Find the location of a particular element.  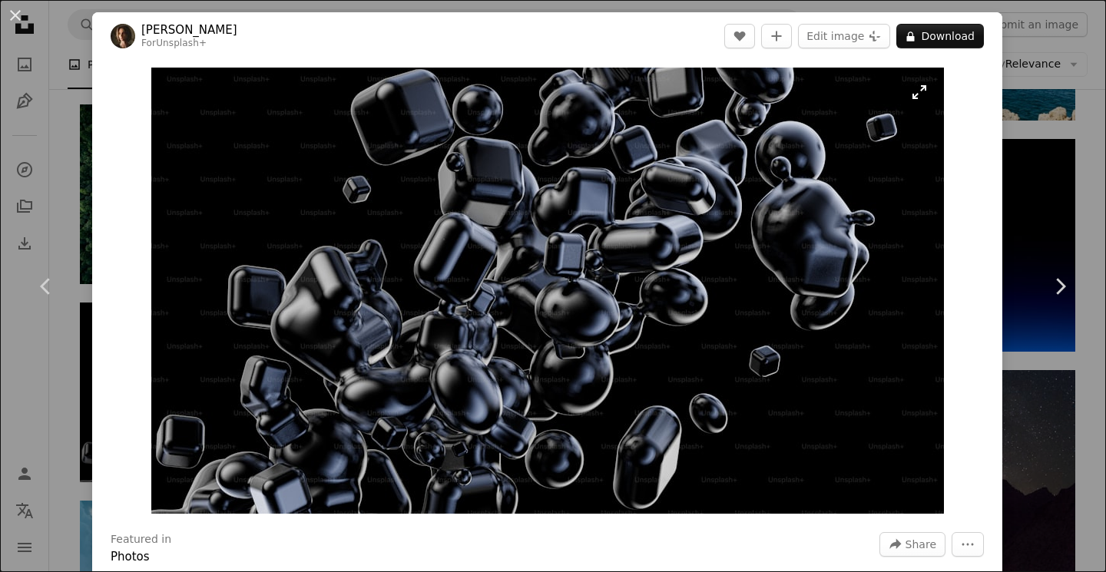

button: Zoom in on this image is located at coordinates (548, 290).